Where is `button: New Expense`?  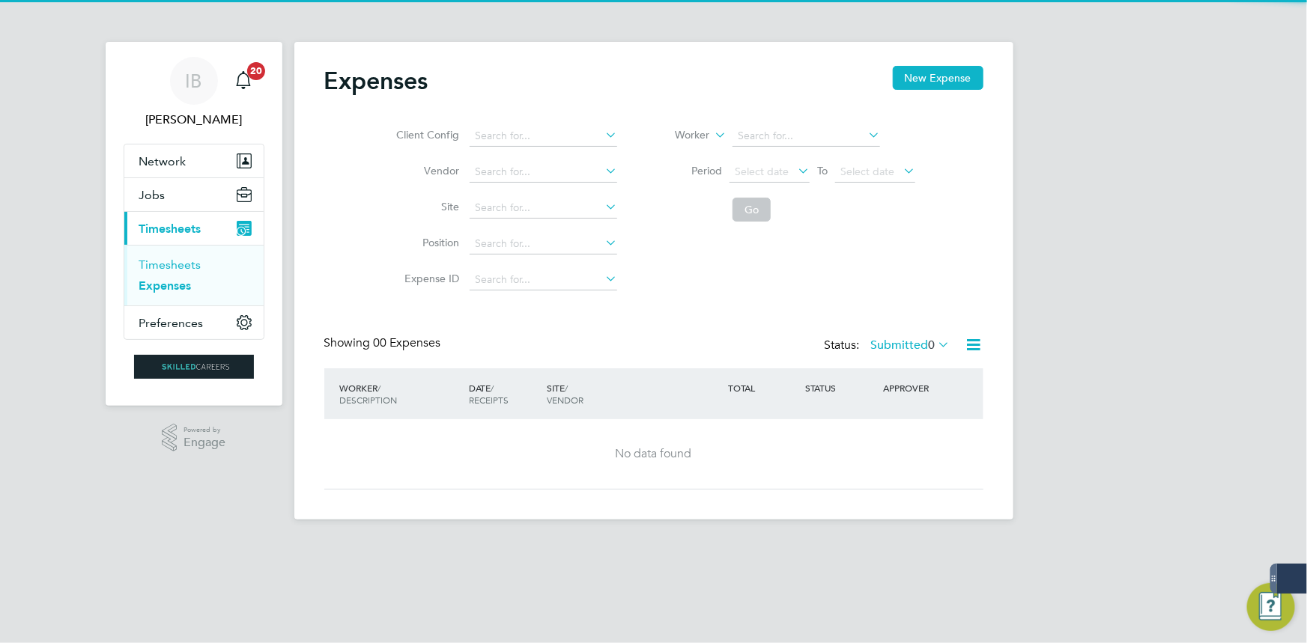 button: New Expense is located at coordinates (938, 78).